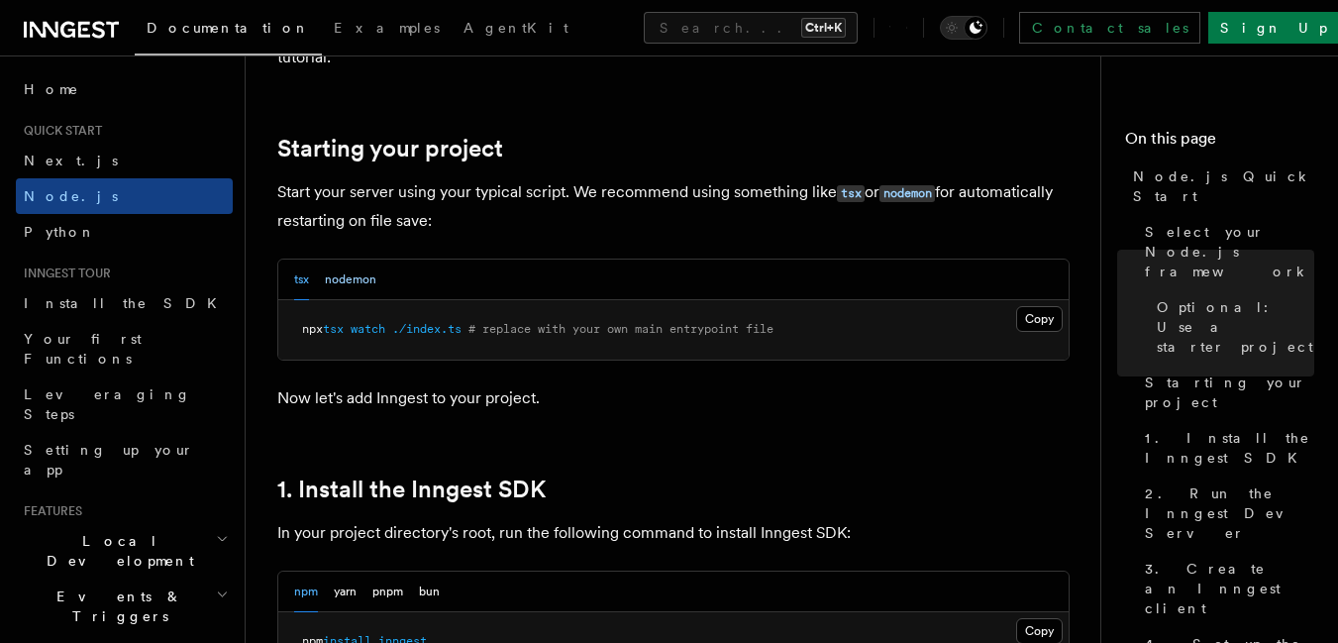 This screenshot has height=643, width=1338. Describe the element at coordinates (63, 273) in the screenshot. I see `span: Inngest tour` at that location.